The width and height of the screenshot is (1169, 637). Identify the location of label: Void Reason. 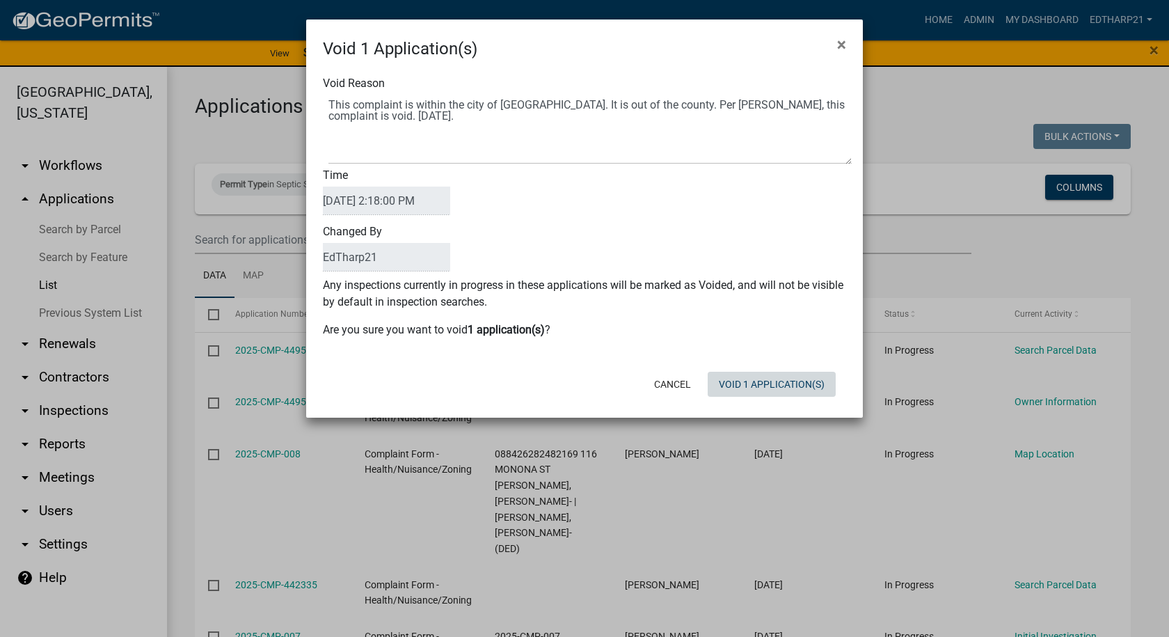
(354, 84).